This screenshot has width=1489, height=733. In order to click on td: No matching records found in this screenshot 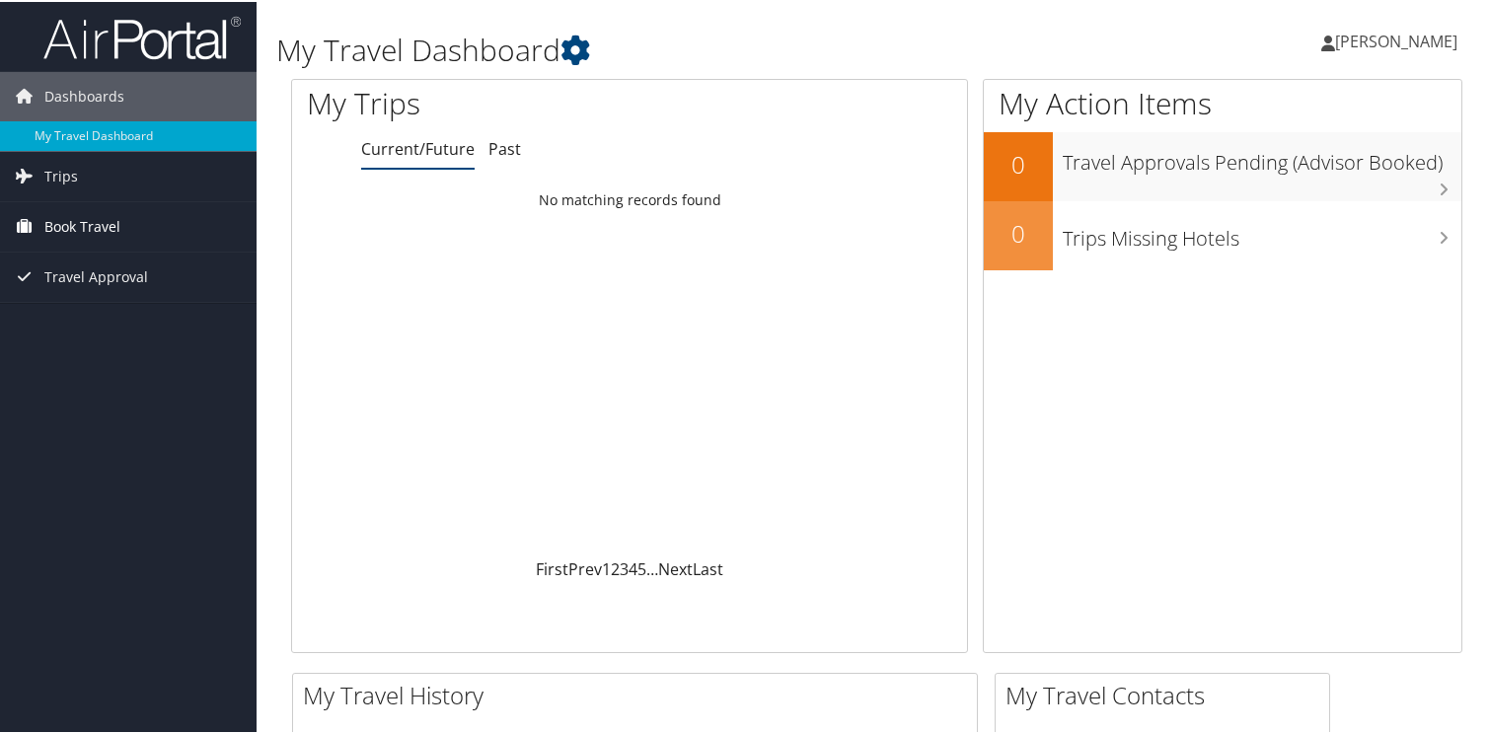, I will do `click(629, 198)`.